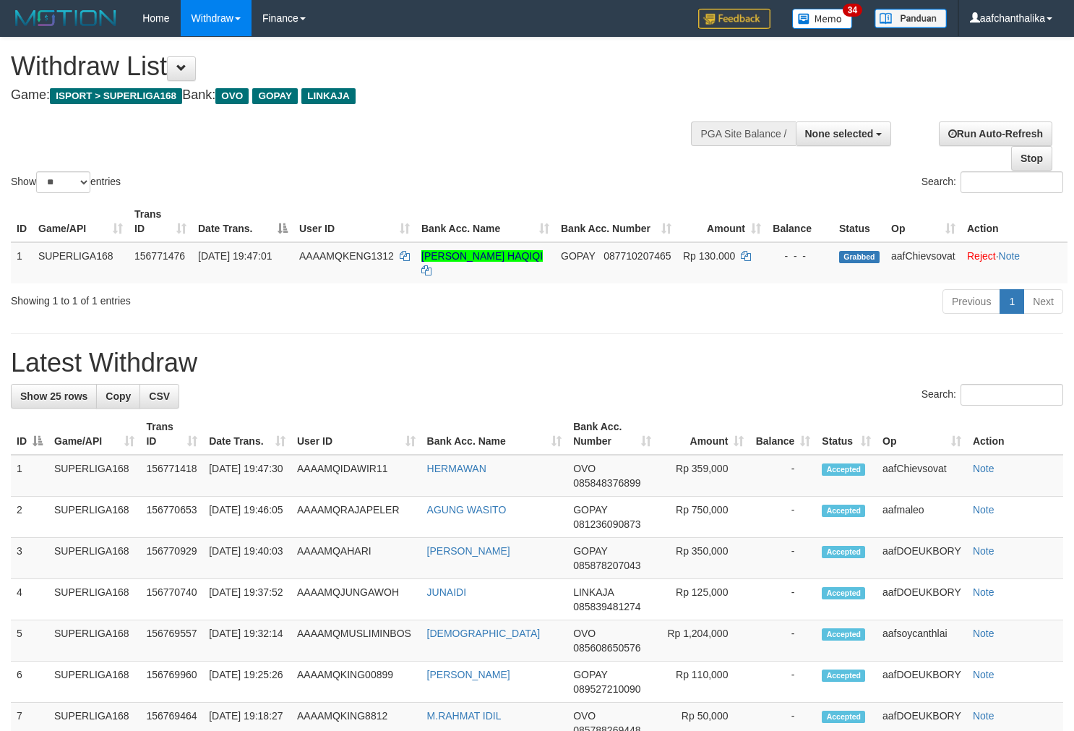 The image size is (1074, 731). What do you see at coordinates (171, 517) in the screenshot?
I see `td: 156770653` at bounding box center [171, 517].